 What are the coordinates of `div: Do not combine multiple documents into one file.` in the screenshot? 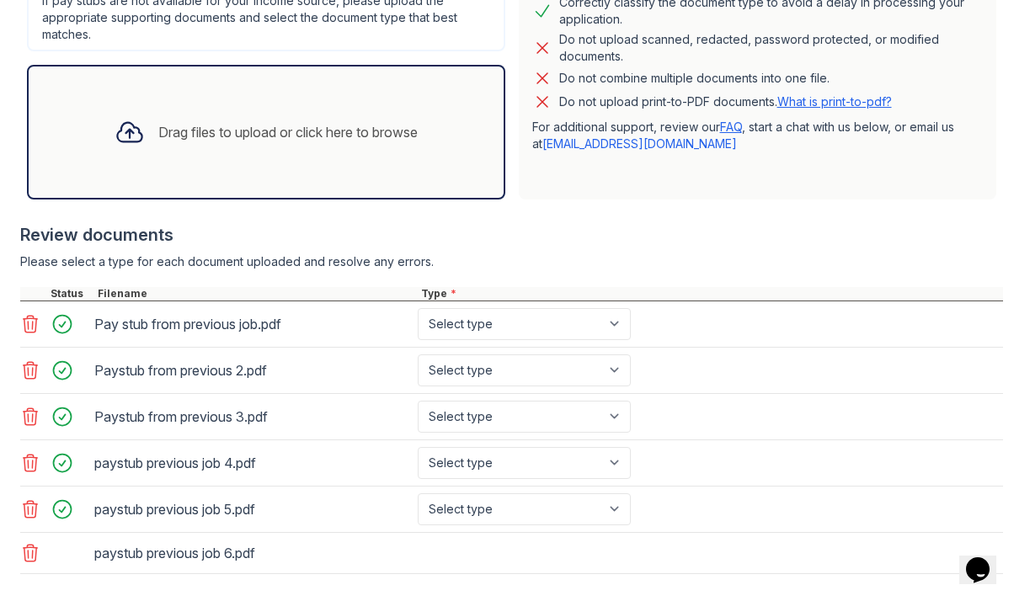 It's located at (694, 78).